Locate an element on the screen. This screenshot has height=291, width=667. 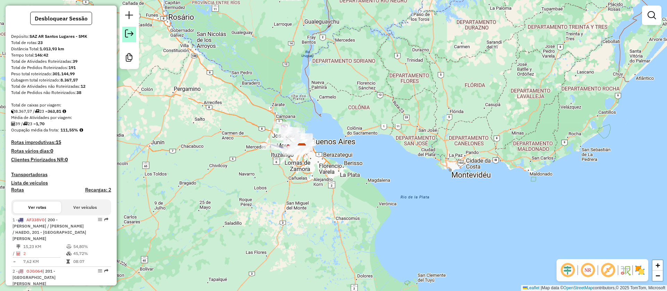
i: % de utilização do peso is located at coordinates (69, 247).